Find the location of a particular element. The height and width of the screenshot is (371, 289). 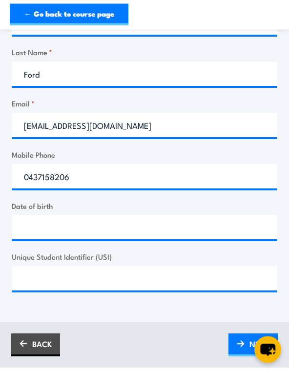

a: BACK is located at coordinates (36, 345).